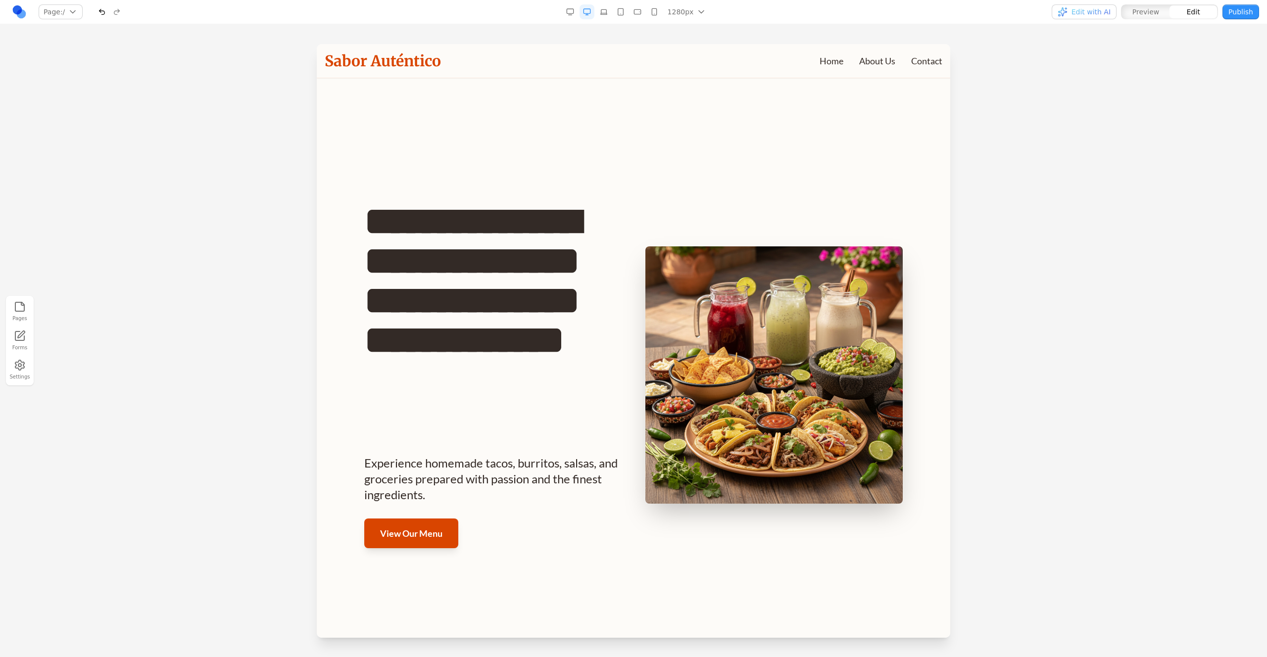 The width and height of the screenshot is (1267, 657). Describe the element at coordinates (686, 12) in the screenshot. I see `button: 1280px` at that location.